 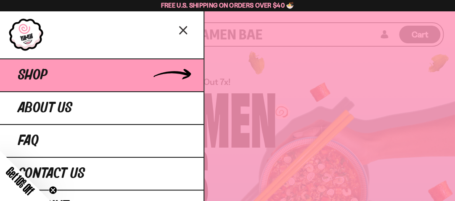 What do you see at coordinates (20, 181) in the screenshot?
I see `span: Get 10% Off` at bounding box center [20, 181].